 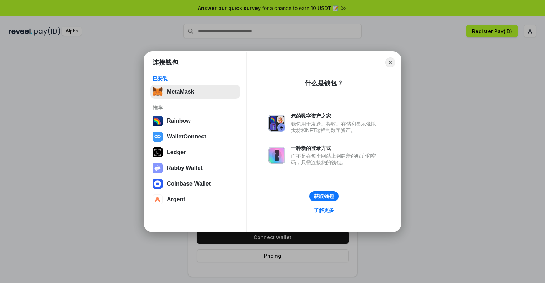 I want to click on div: 钱包用于发送、接收、存储和显示像以太坊和NFT这样的数字资产。, so click(x=335, y=127).